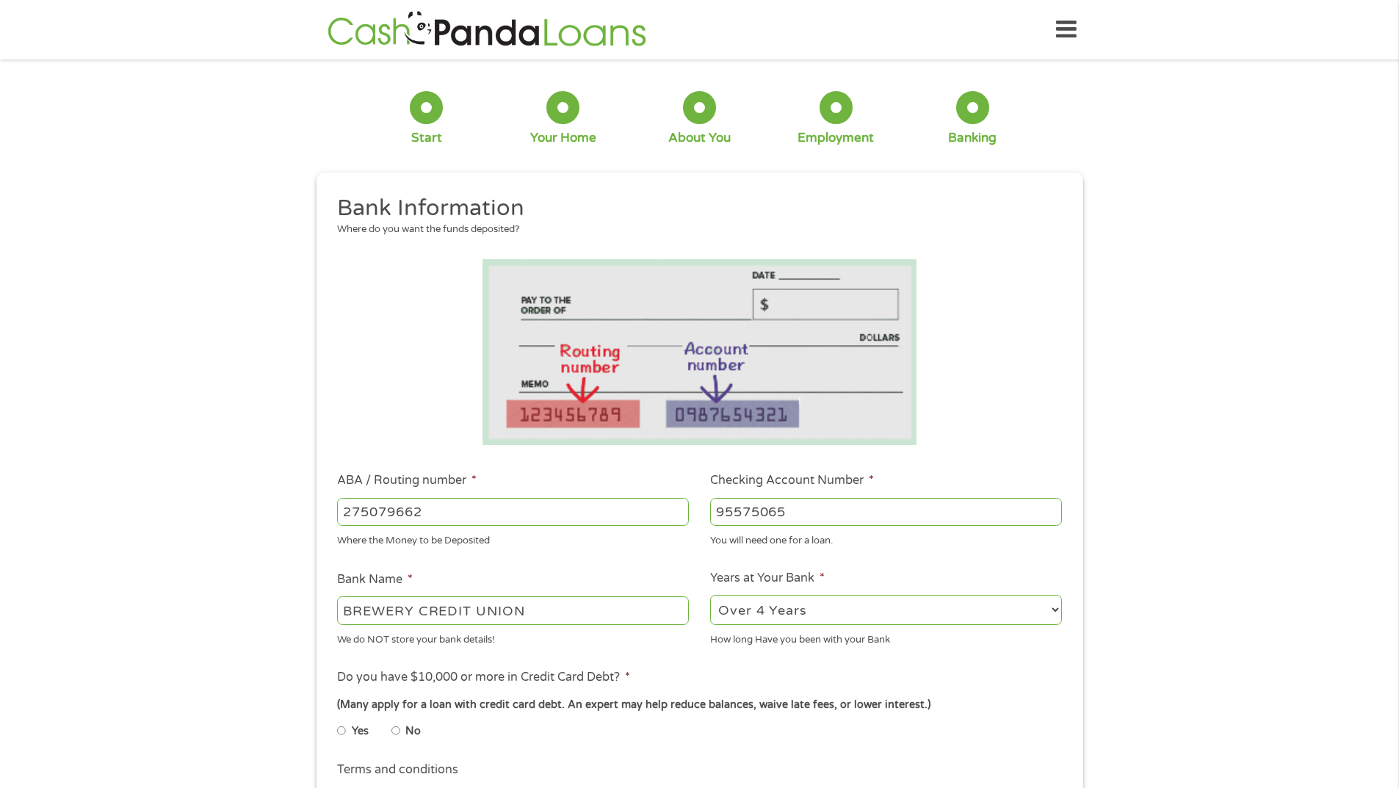 The height and width of the screenshot is (788, 1399). I want to click on div: (Many apply for a loan with credit card debt. An expert may help reduce balances, waive late fees..., so click(699, 705).